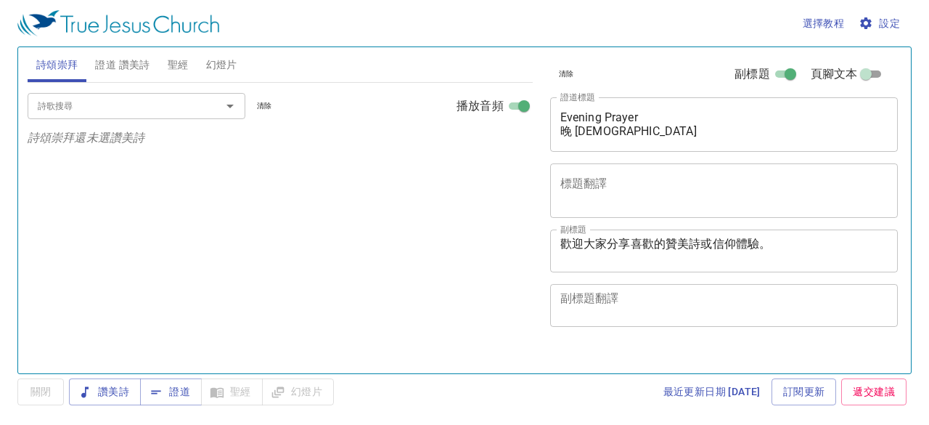 The image size is (929, 425). I want to click on span: 副標題, so click(752, 74).